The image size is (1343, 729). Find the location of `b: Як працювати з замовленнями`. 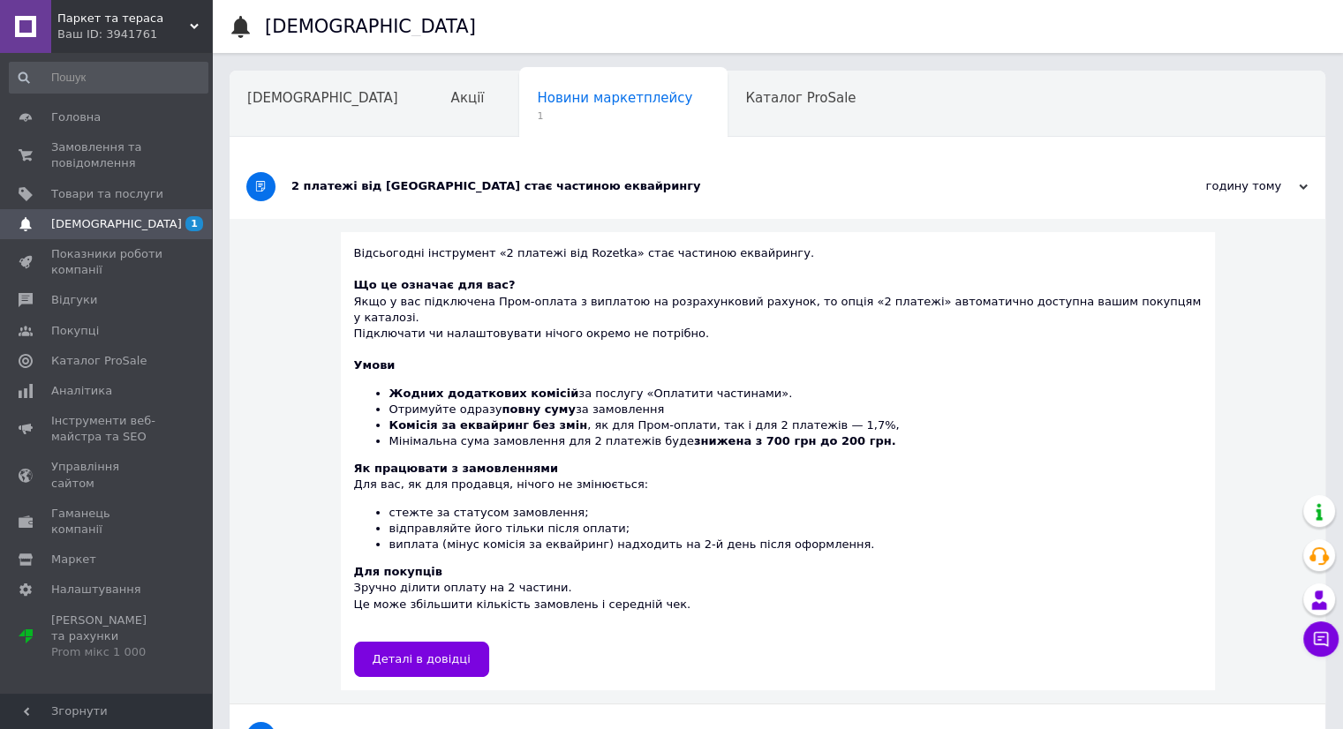

b: Як працювати з замовленнями is located at coordinates (455, 468).